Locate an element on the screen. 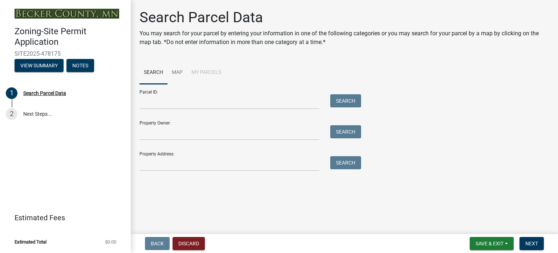 This screenshot has width=558, height=253. span: Save & Exit is located at coordinates (490, 243).